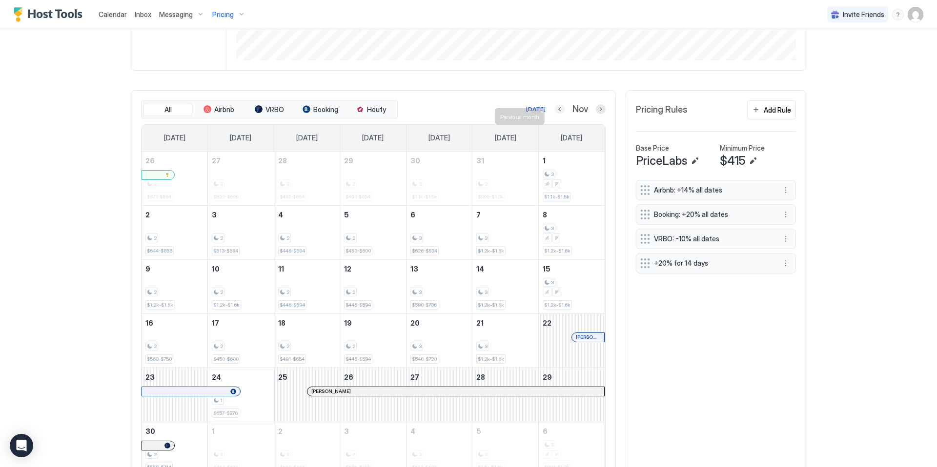 The width and height of the screenshot is (937, 467). I want to click on a: November 11, 2025, so click(307, 269).